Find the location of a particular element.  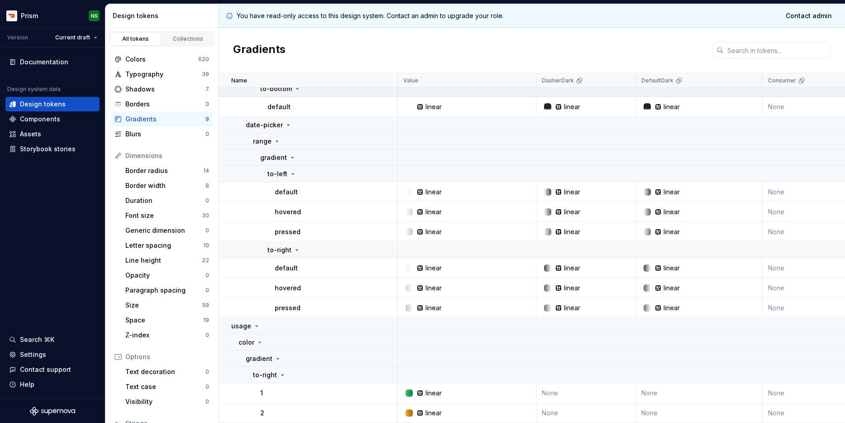

a: Components is located at coordinates (52, 119).